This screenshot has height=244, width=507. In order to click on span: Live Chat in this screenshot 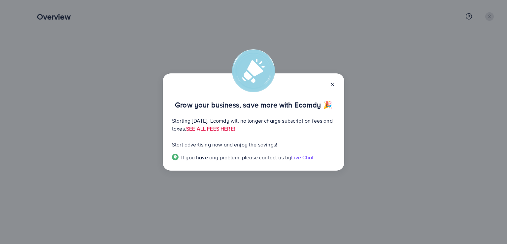, I will do `click(303, 157)`.